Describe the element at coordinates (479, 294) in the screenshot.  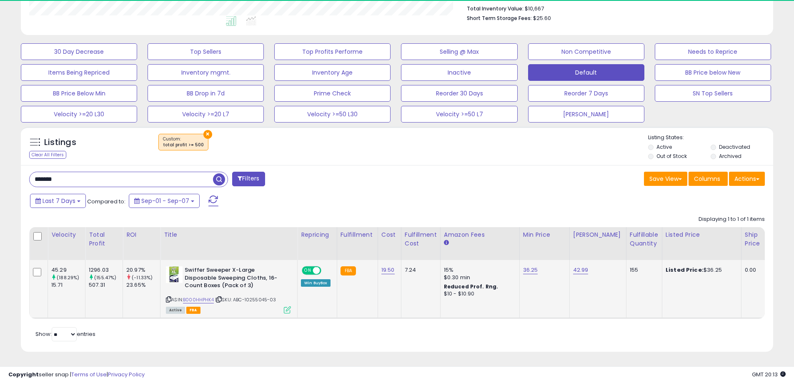
I see `div: $10 - $10.90` at that location.